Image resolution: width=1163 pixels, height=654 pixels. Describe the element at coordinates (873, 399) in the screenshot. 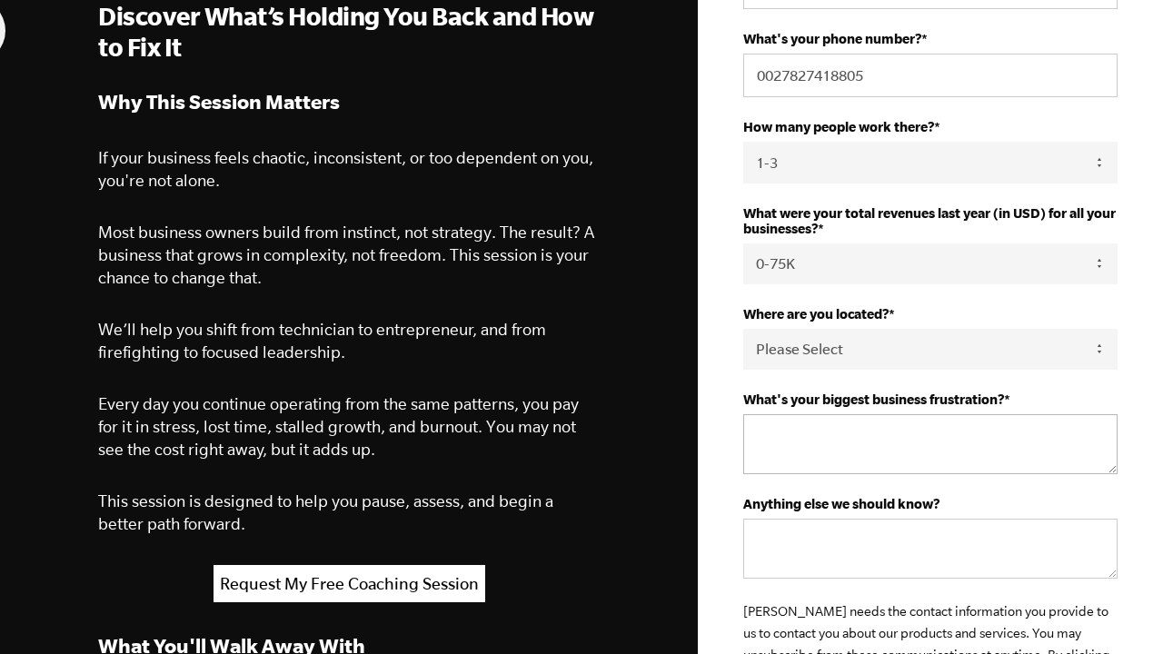

I see `strong: What's your biggest business frustration?` at that location.